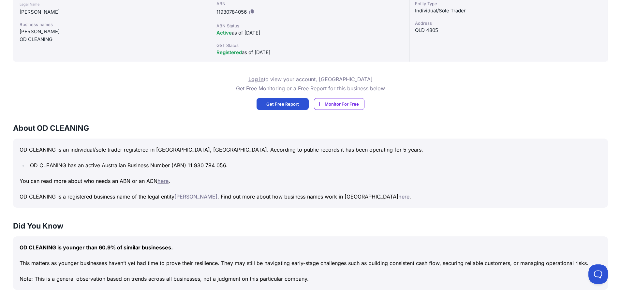 This screenshot has height=297, width=621. What do you see at coordinates (509, 23) in the screenshot?
I see `div: Address` at bounding box center [509, 23].